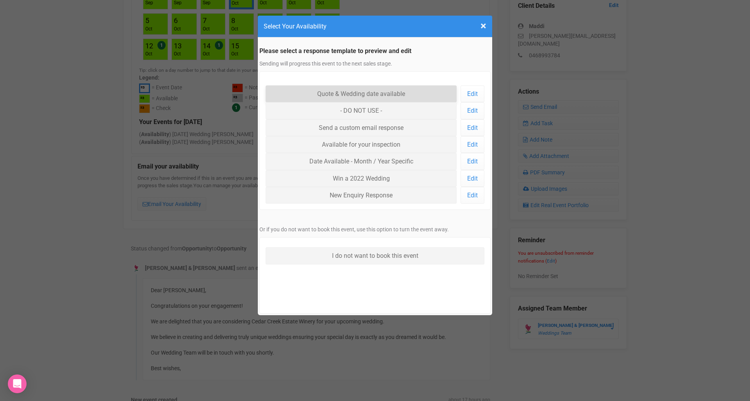 The height and width of the screenshot is (401, 750). Describe the element at coordinates (361, 161) in the screenshot. I see `a: Date Available - Month / Year Specific` at that location.